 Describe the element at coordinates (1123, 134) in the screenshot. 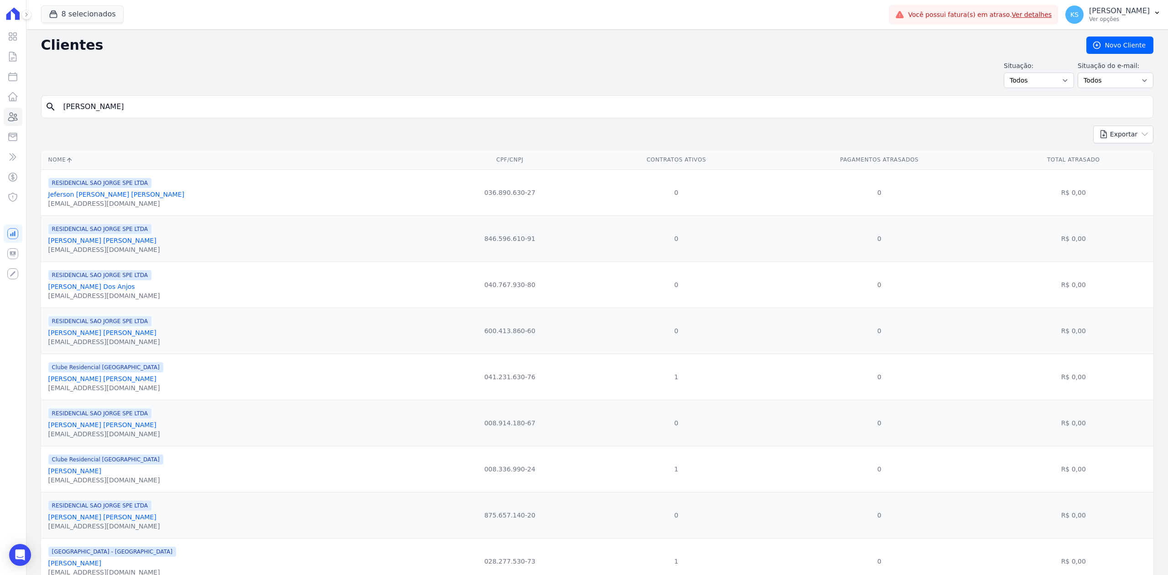

I see `button: Exportar` at that location.